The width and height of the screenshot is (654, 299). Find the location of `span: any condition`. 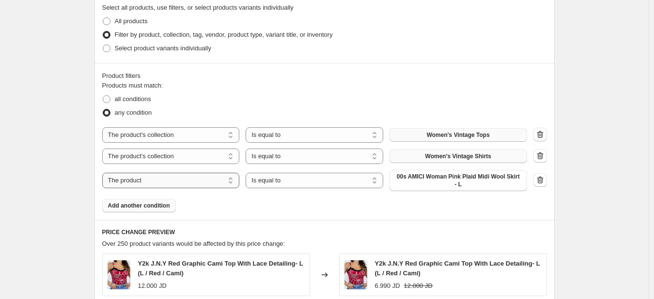

span: any condition is located at coordinates (133, 112).